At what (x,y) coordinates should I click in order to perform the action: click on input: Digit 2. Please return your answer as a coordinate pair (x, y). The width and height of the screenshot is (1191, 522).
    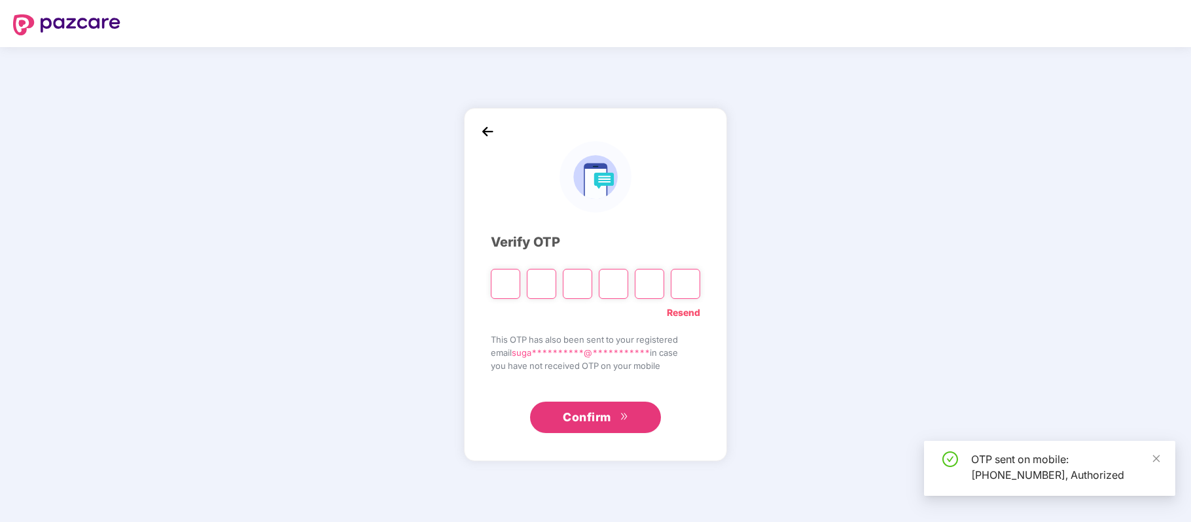
    Looking at the image, I should click on (541, 284).